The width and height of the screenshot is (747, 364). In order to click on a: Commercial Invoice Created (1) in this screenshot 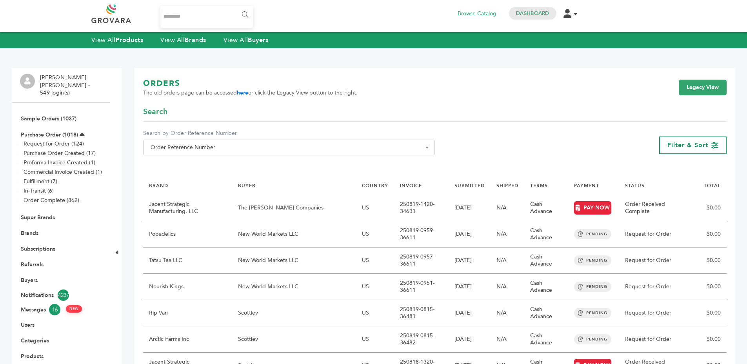, I will do `click(63, 172)`.